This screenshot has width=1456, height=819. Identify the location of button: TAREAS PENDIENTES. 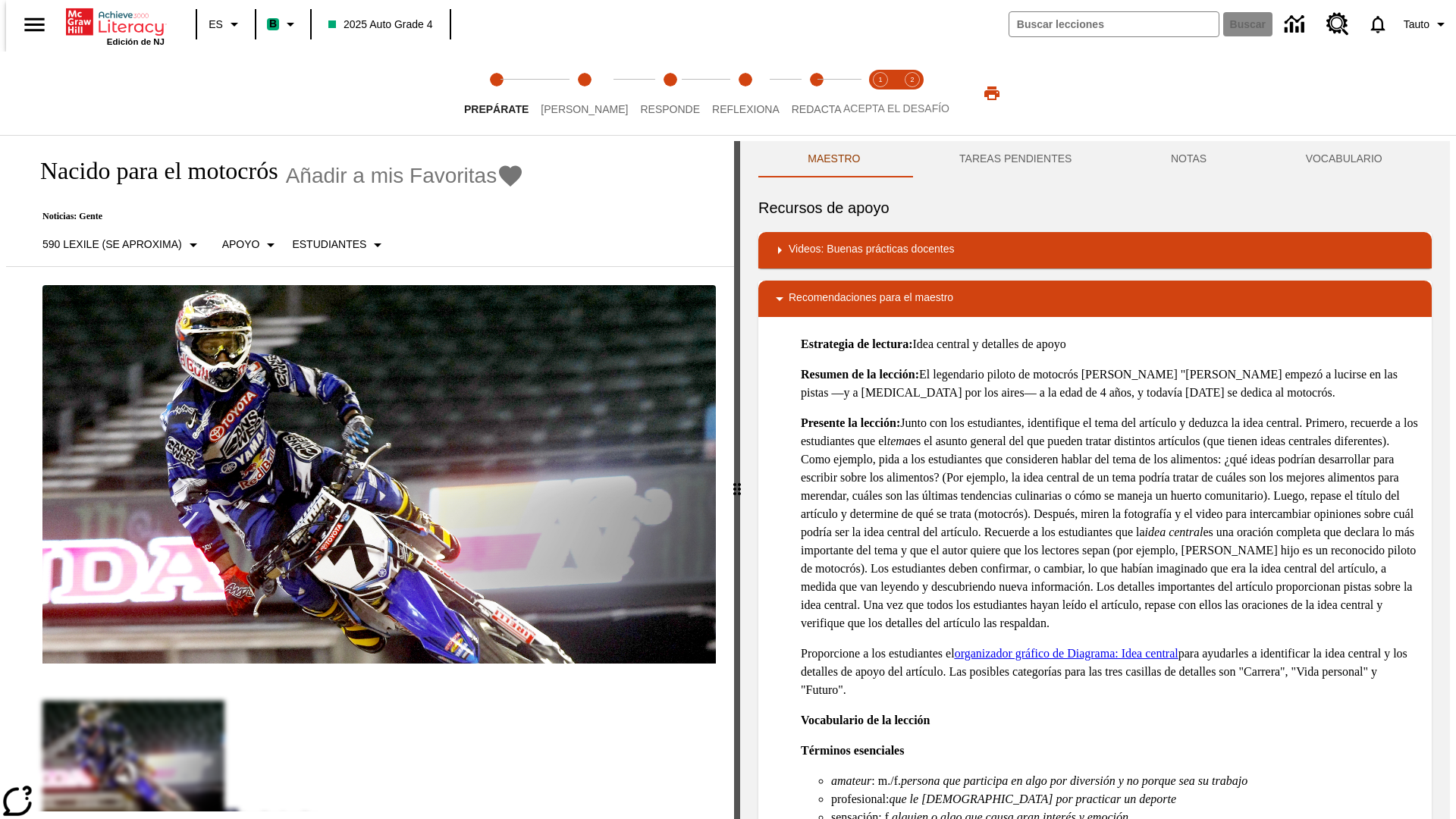
(1016, 160).